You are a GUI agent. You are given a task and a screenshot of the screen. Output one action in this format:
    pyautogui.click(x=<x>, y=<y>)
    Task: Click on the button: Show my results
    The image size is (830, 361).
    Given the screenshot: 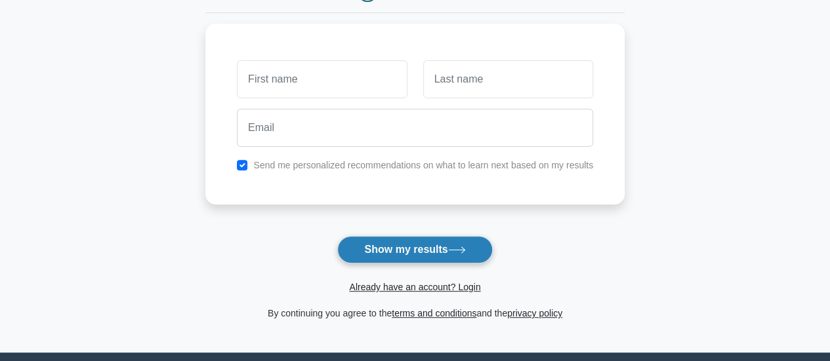 What is the action you would take?
    pyautogui.click(x=415, y=250)
    